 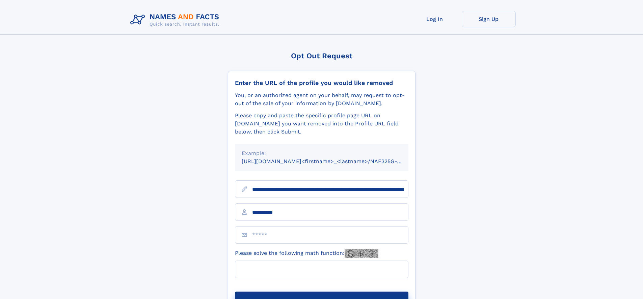 I want to click on div: You, or an authorized agent on your behalf, may request to opt-out of the sale of your informatio..., so click(x=322, y=100).